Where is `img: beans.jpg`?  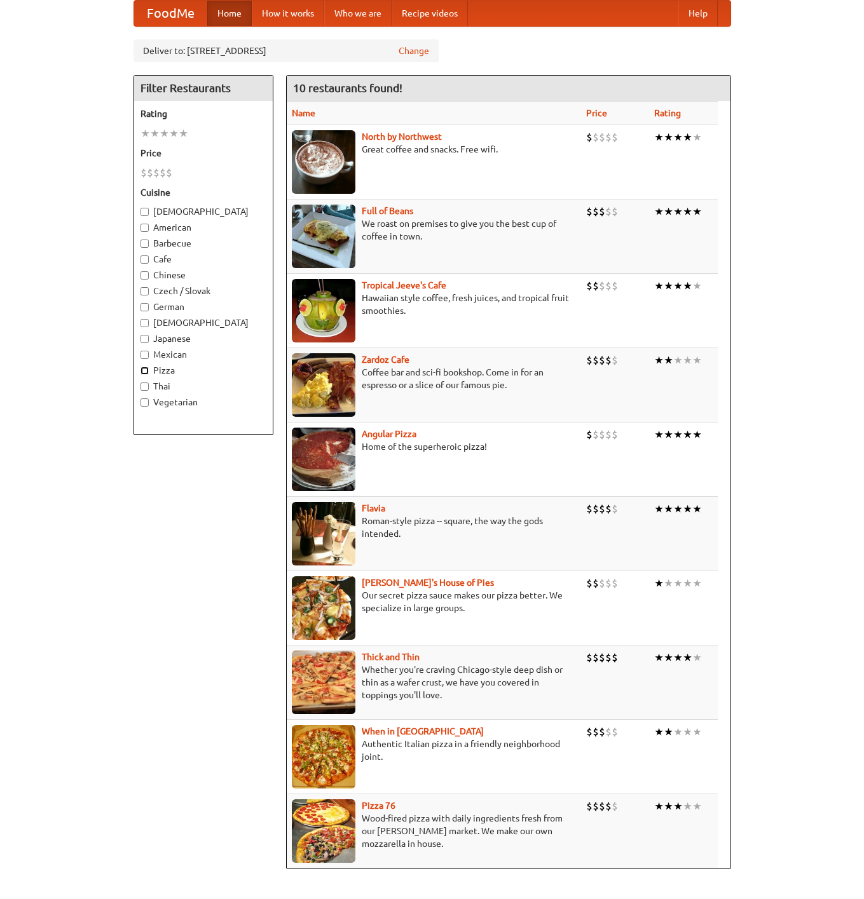 img: beans.jpg is located at coordinates (324, 236).